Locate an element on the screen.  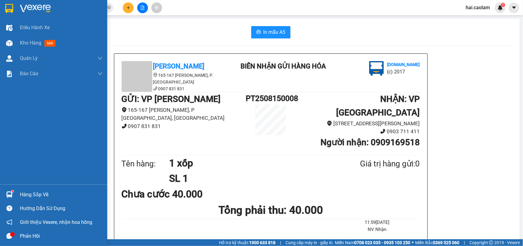
strong: 0708 023 035 - 0935 103 250 is located at coordinates (382, 242).